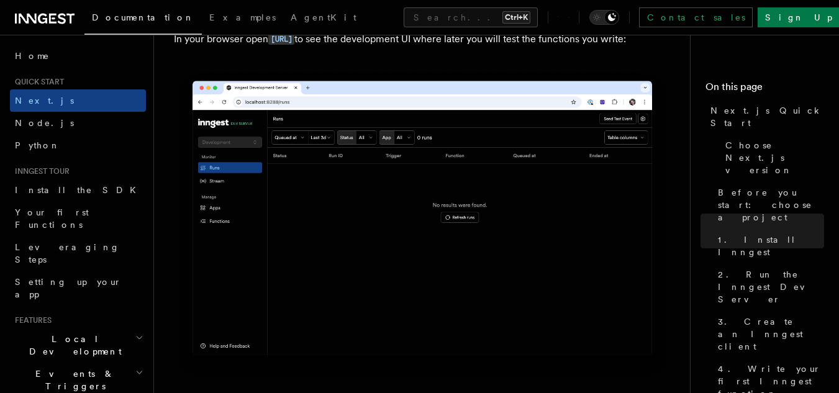 The width and height of the screenshot is (839, 393). What do you see at coordinates (471, 17) in the screenshot?
I see `button: Search...Ctrl+K` at bounding box center [471, 17].